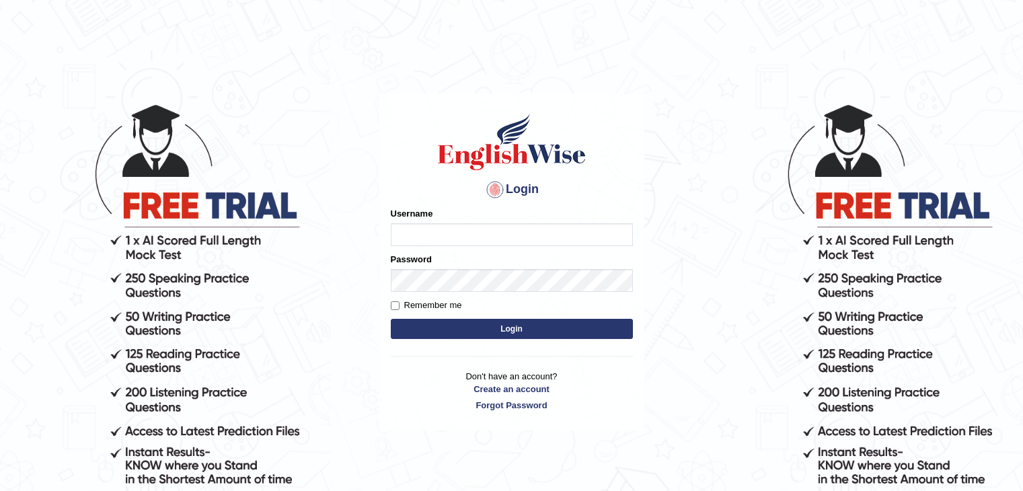  What do you see at coordinates (512, 405) in the screenshot?
I see `a: Forgot Password` at bounding box center [512, 405].